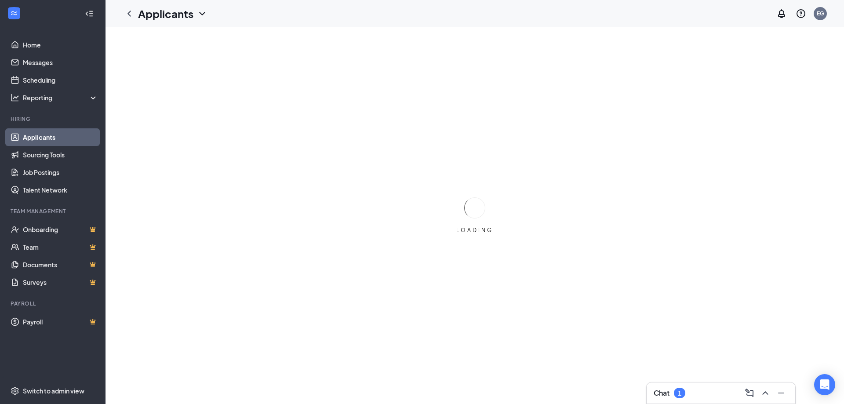  I want to click on div: Team Management, so click(53, 211).